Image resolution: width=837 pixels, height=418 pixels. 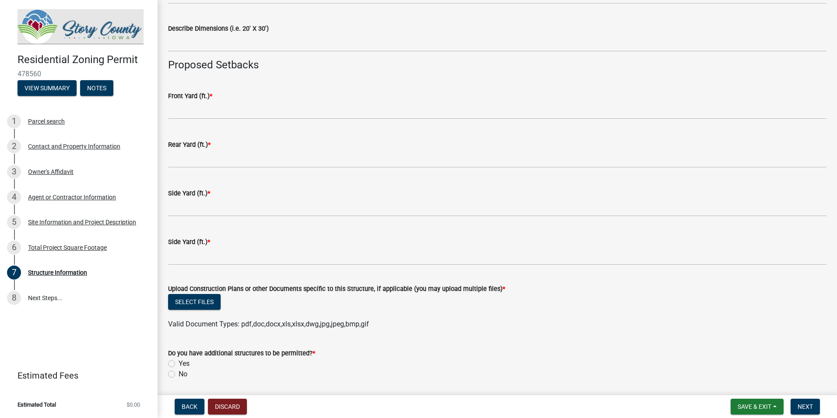 What do you see at coordinates (97, 88) in the screenshot?
I see `button: Notes` at bounding box center [97, 88].